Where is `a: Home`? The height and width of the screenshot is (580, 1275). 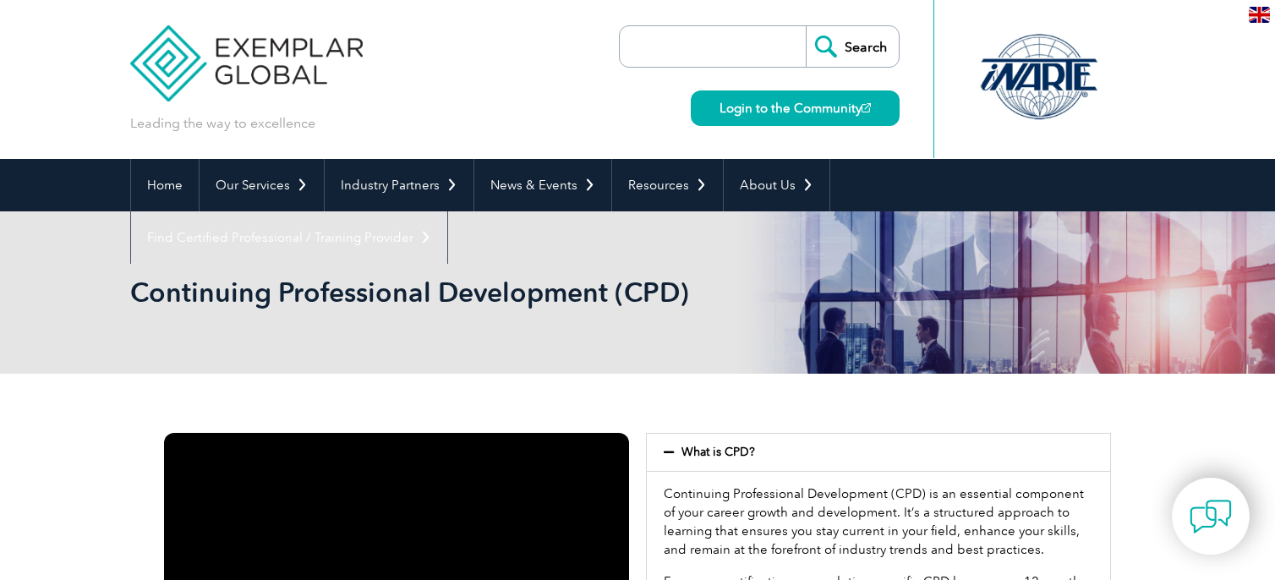
a: Home is located at coordinates (165, 185).